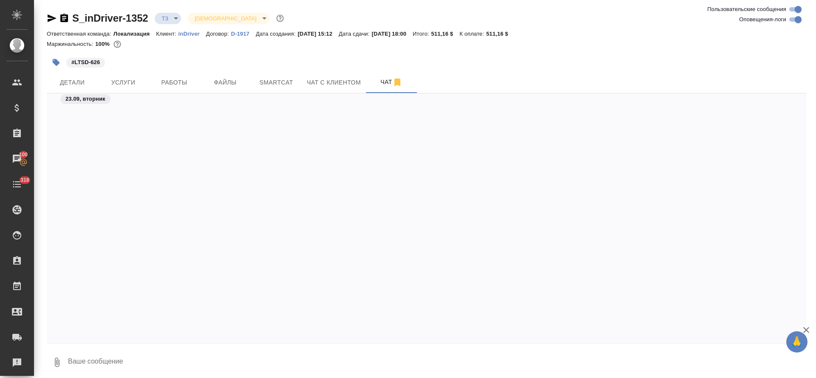 Image resolution: width=816 pixels, height=378 pixels. Describe the element at coordinates (117, 44) in the screenshot. I see `button: 0.00 USD;` at that location.